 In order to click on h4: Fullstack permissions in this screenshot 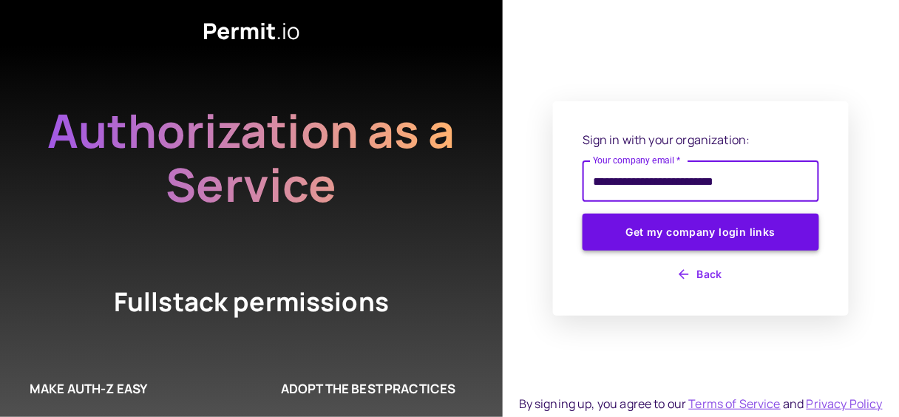, I will do `click(251, 302)`.